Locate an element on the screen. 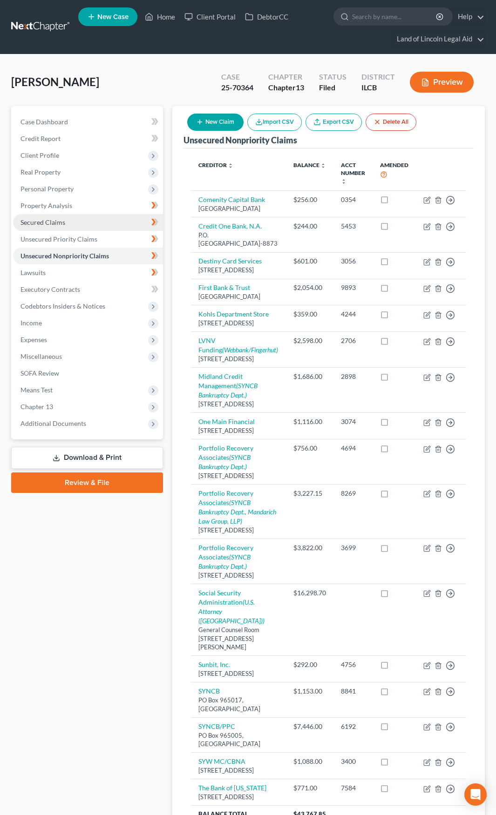  div: $756.00 is located at coordinates (310, 448).